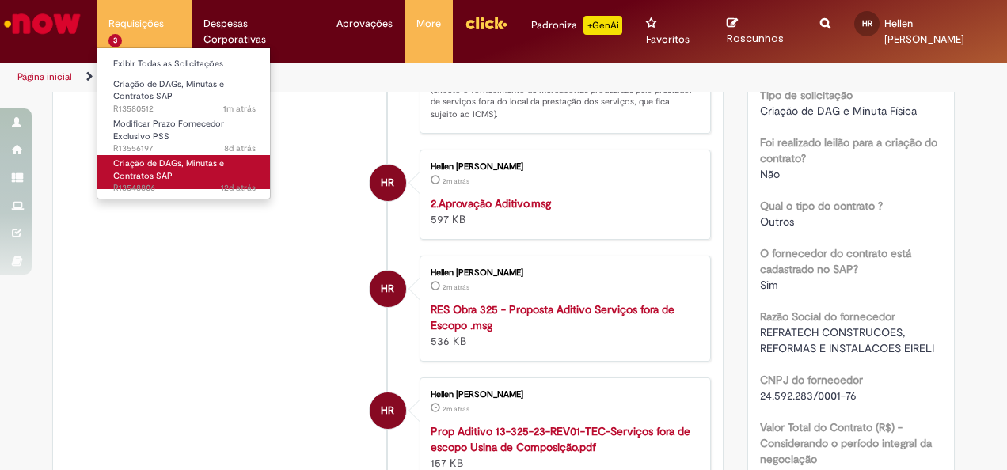 The height and width of the screenshot is (470, 1007). Describe the element at coordinates (239, 108) in the screenshot. I see `time: 30/09/2025 10:34:53` at that location.